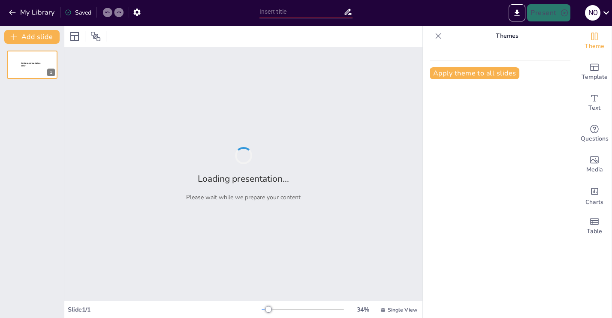 This screenshot has height=318, width=612. Describe the element at coordinates (594, 139) in the screenshot. I see `span: Questions` at that location.